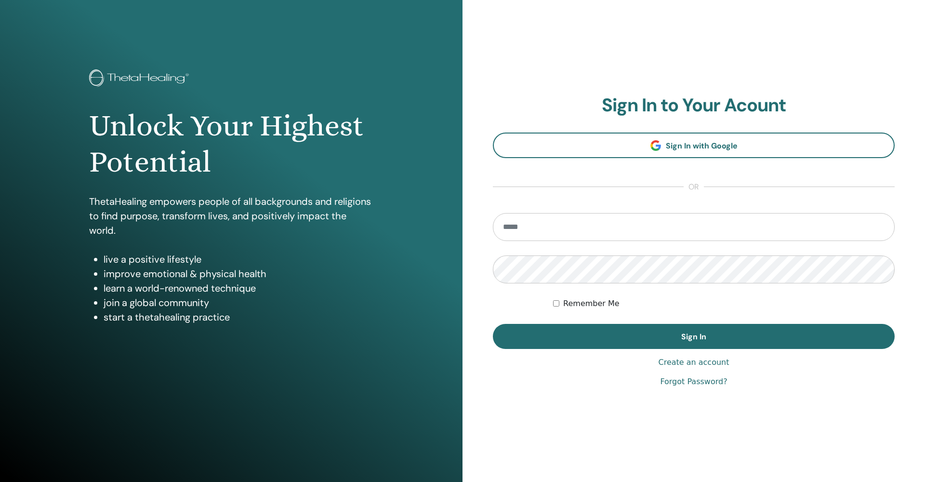 This screenshot has height=482, width=925. Describe the element at coordinates (723, 303) in the screenshot. I see `div: Keep me authenticated indefinitely or until I manually logout` at that location.